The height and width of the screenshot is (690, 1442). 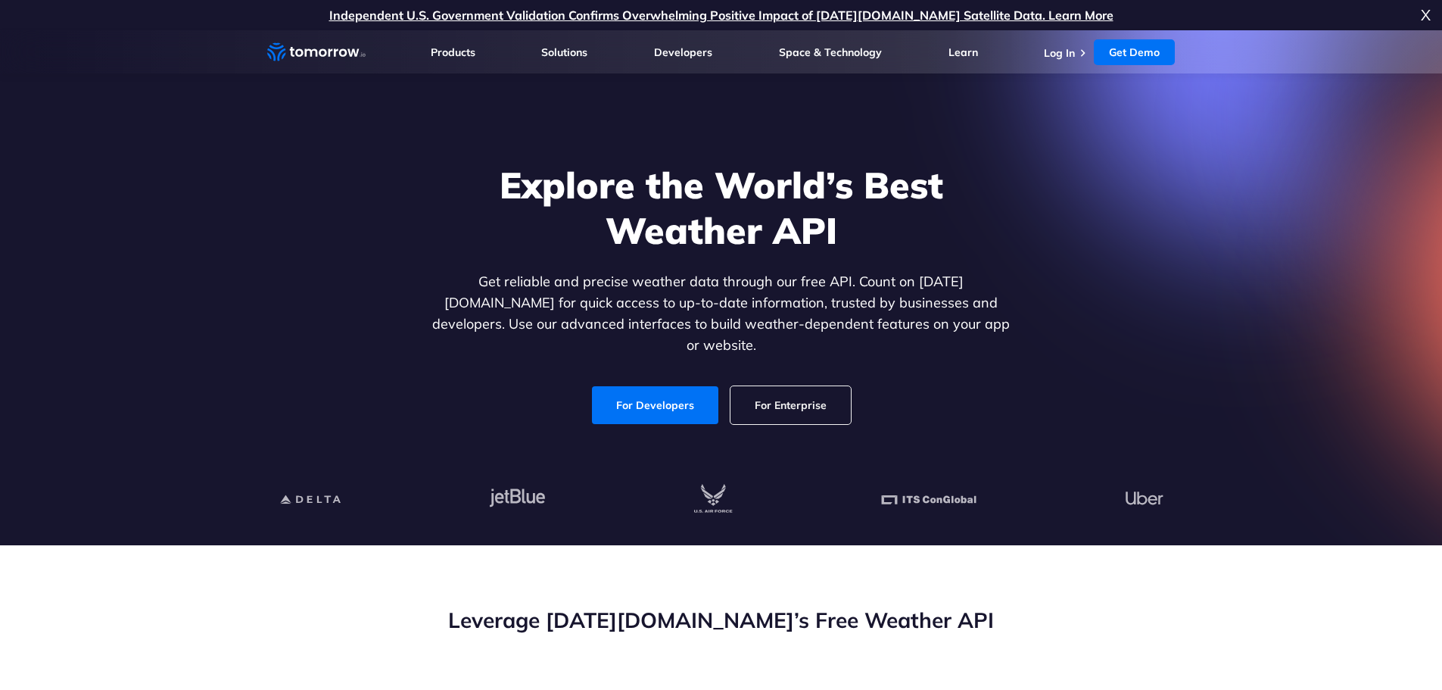 I want to click on a: Space & Technology, so click(x=830, y=52).